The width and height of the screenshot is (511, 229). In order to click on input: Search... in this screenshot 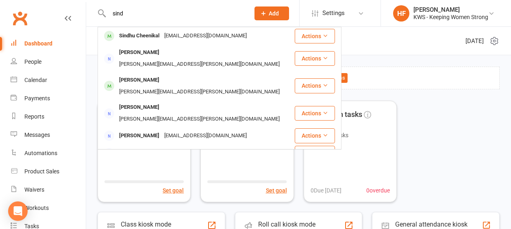, I will do `click(175, 13)`.